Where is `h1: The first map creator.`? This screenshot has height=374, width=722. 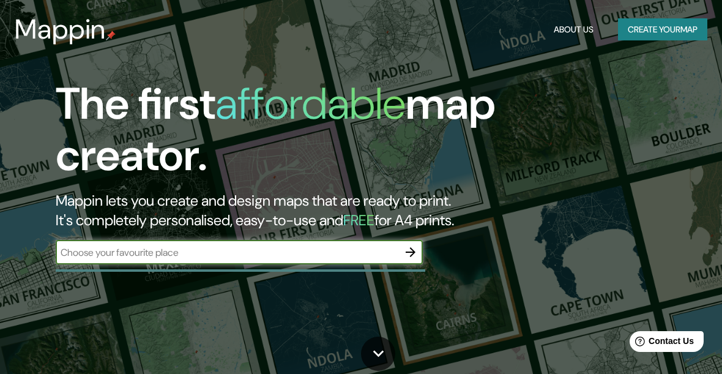
h1: The first map creator. is located at coordinates (345, 135).